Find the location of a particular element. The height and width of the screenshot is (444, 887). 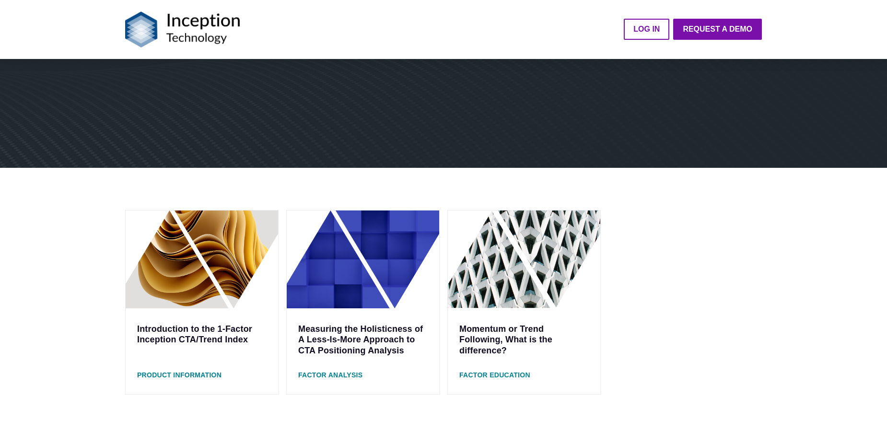

span: Factor Analysis is located at coordinates (330, 375).